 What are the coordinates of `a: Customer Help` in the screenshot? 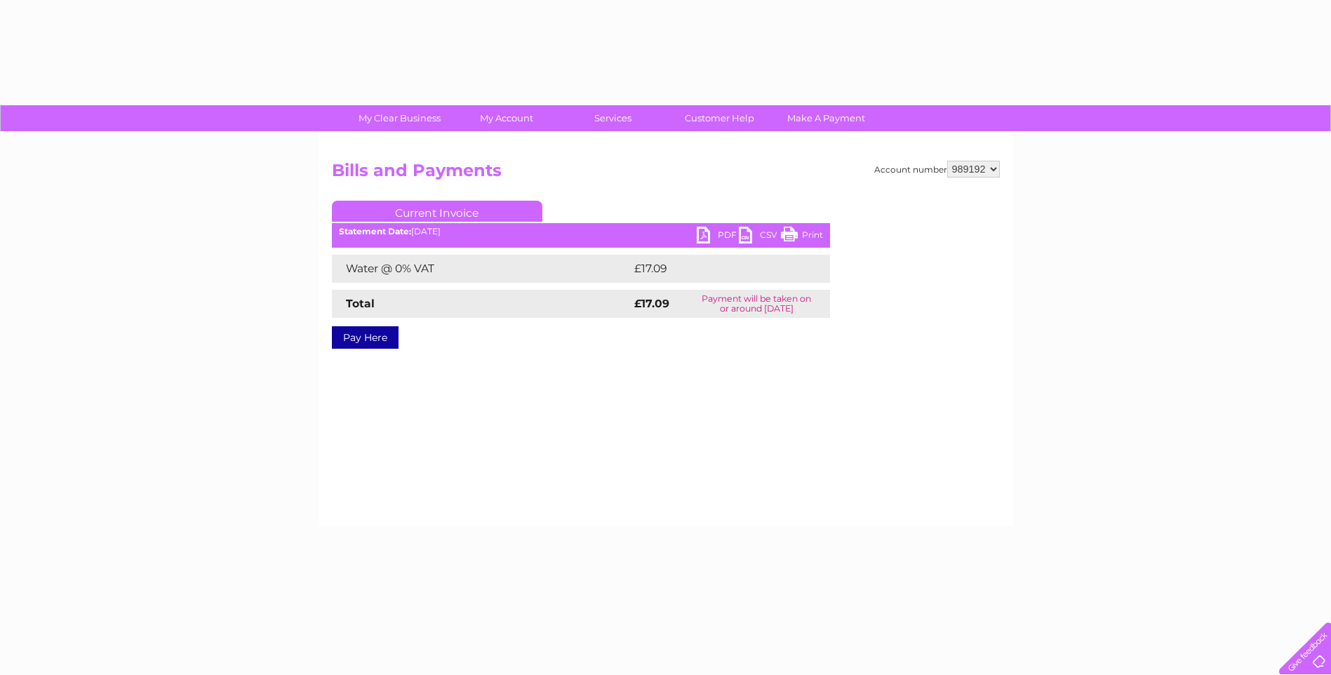 It's located at (719, 118).